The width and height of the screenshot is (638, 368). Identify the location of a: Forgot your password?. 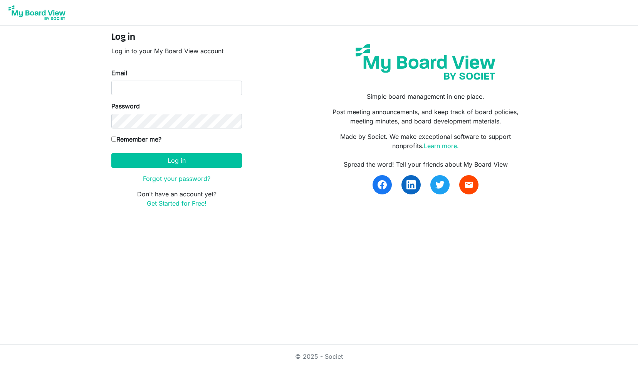
(176, 178).